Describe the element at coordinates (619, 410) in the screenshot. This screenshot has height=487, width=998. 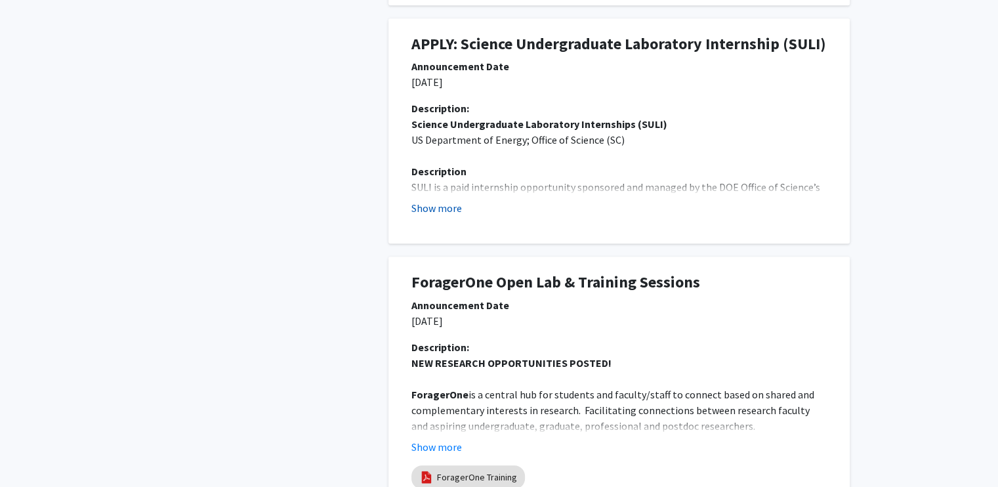
I see `p: is a central hub for students and faculty/staff to connect based on shared and complementary inte...` at that location.